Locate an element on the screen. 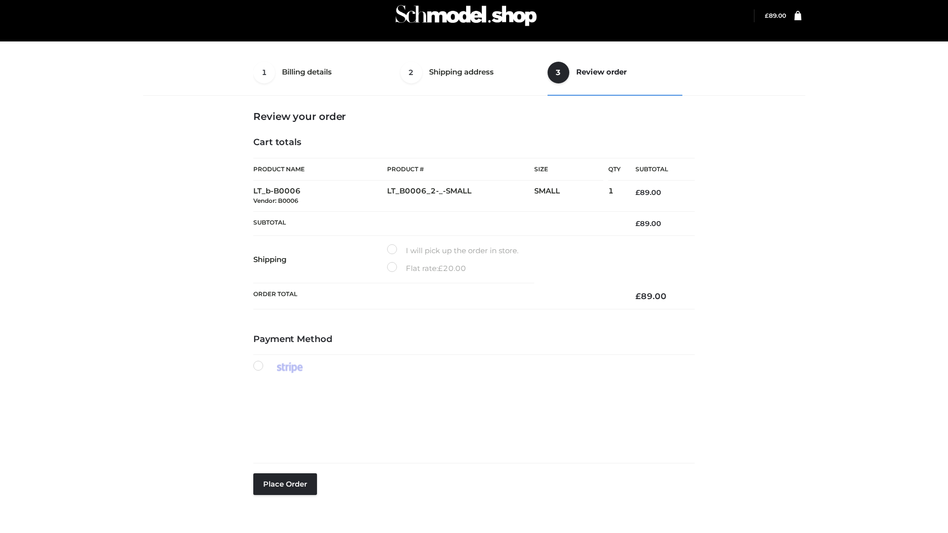 The height and width of the screenshot is (533, 948). td: LT_b-B0006 is located at coordinates (320, 196).